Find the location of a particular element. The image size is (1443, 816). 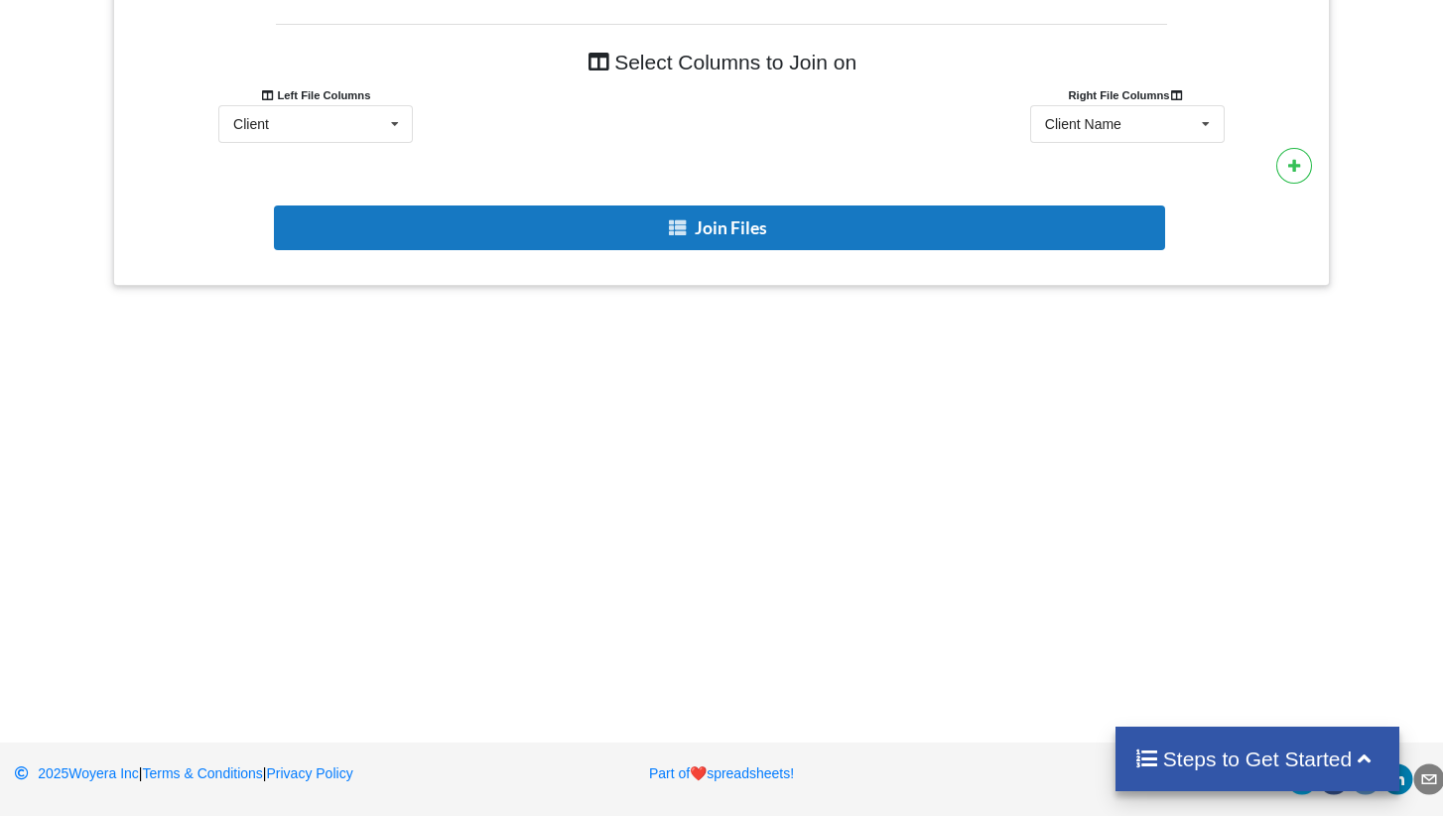

span: heart is located at coordinates (698, 773).